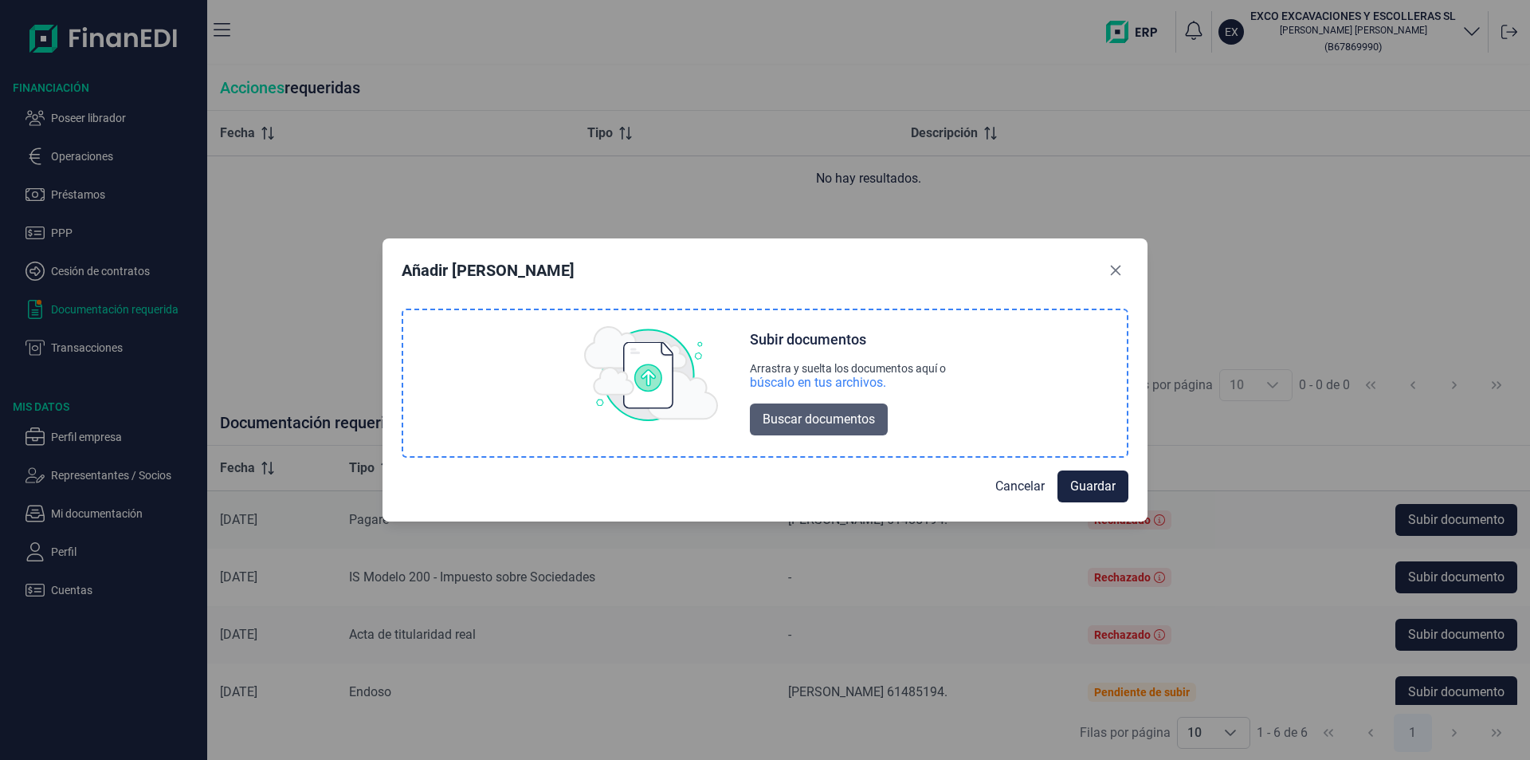 This screenshot has width=1530, height=760. I want to click on img: upload img, so click(651, 374).